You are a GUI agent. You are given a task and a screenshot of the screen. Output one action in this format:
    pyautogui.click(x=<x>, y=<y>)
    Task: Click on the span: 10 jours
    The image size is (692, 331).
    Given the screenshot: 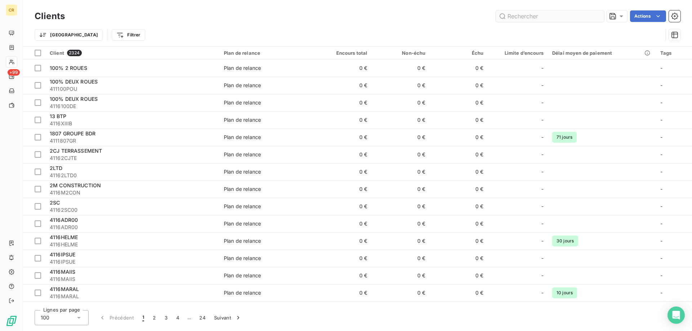 What is the action you would take?
    pyautogui.click(x=565, y=293)
    